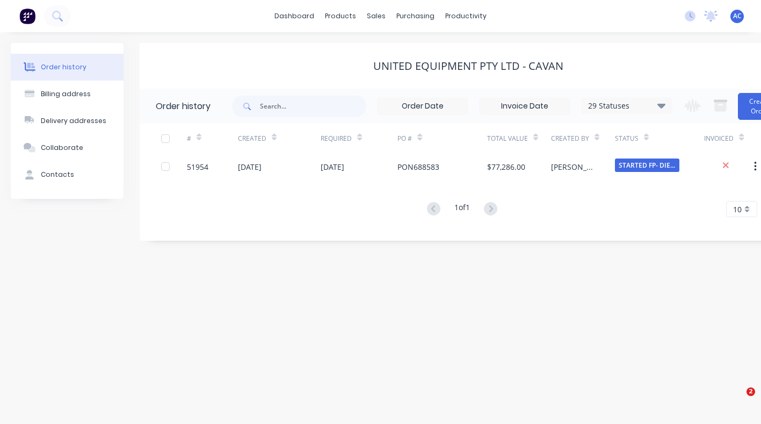 The height and width of the screenshot is (424, 761). I want to click on span: 10, so click(737, 209).